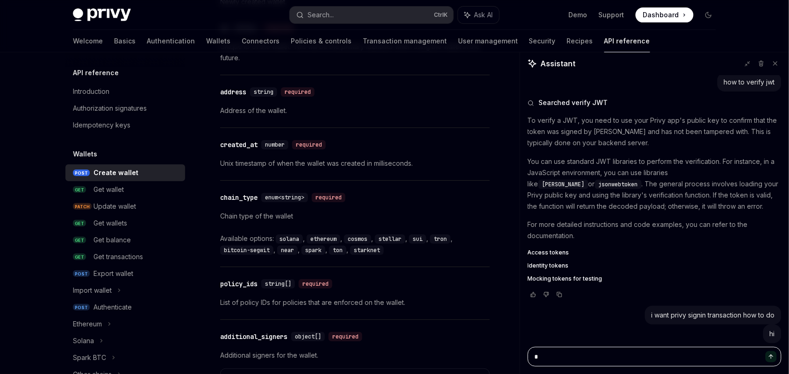  I want to click on a: Dashboard, so click(665, 15).